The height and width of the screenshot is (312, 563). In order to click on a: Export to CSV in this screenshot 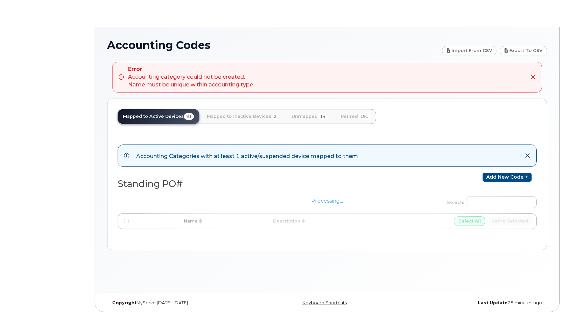, I will do `click(523, 51)`.